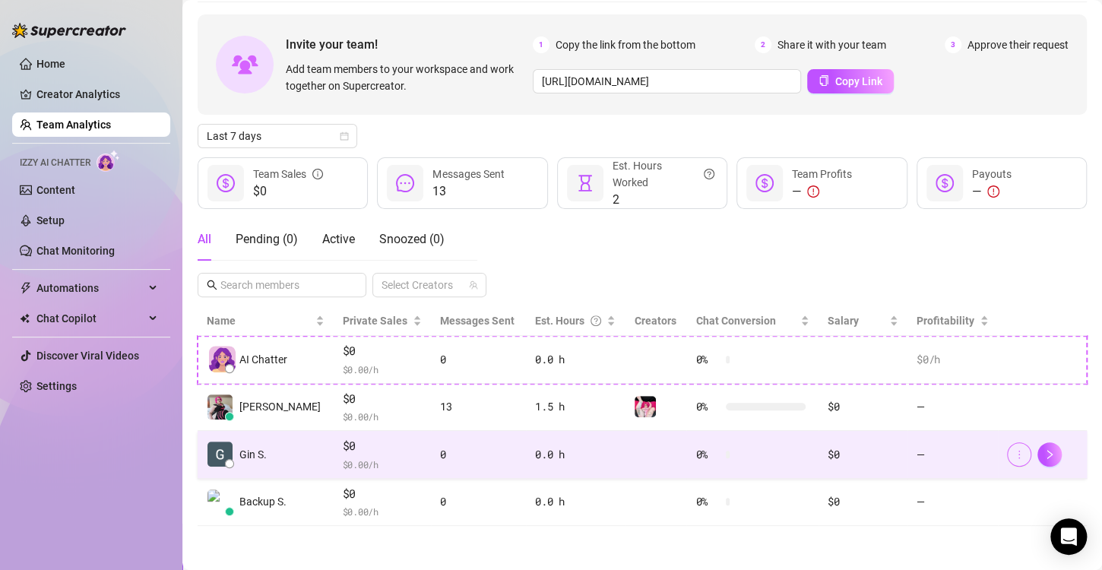 The height and width of the screenshot is (570, 1102). Describe the element at coordinates (851, 81) in the screenshot. I see `button: Copy Link` at that location.